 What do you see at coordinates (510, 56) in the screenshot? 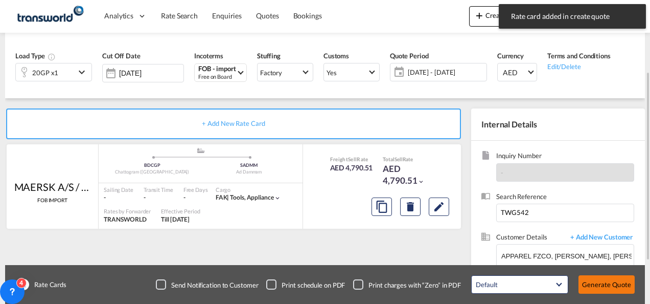
I see `span: Currency` at bounding box center [510, 56].